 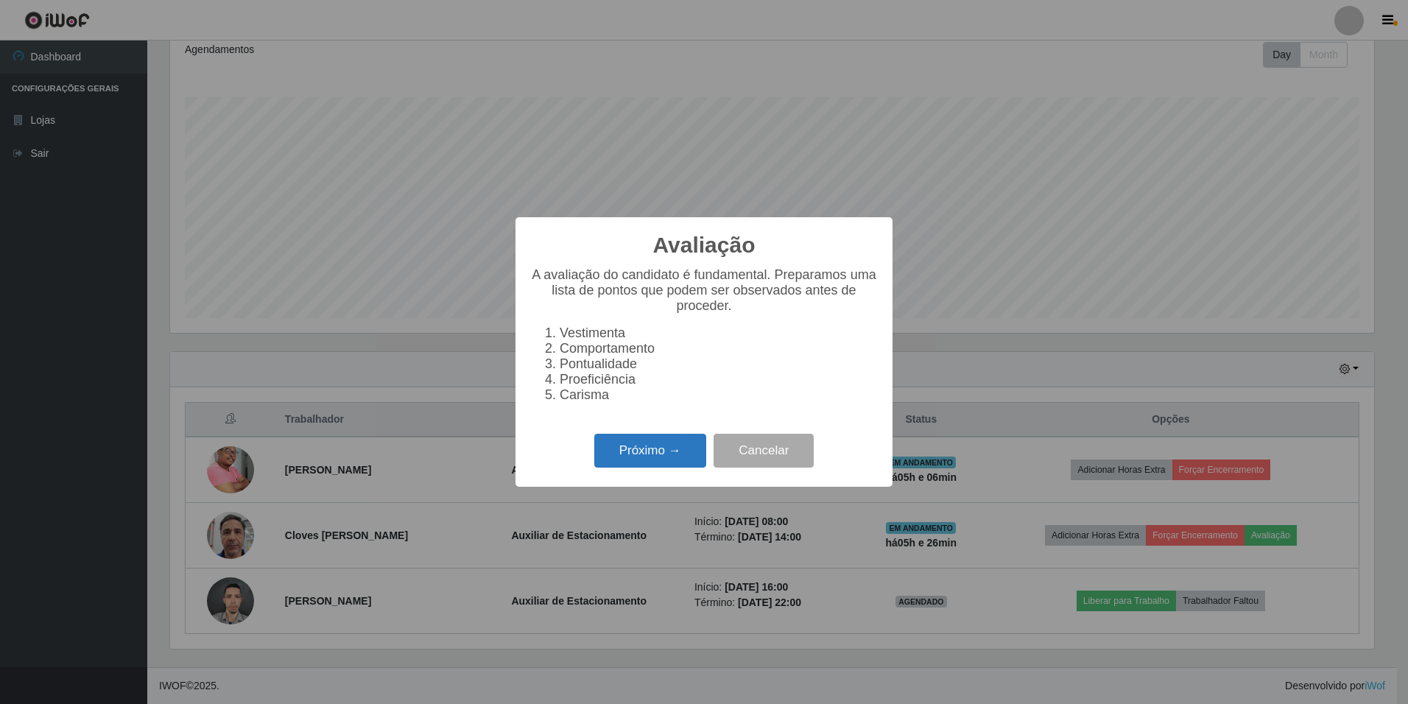 What do you see at coordinates (719, 348) in the screenshot?
I see `li: Comportamento` at bounding box center [719, 348].